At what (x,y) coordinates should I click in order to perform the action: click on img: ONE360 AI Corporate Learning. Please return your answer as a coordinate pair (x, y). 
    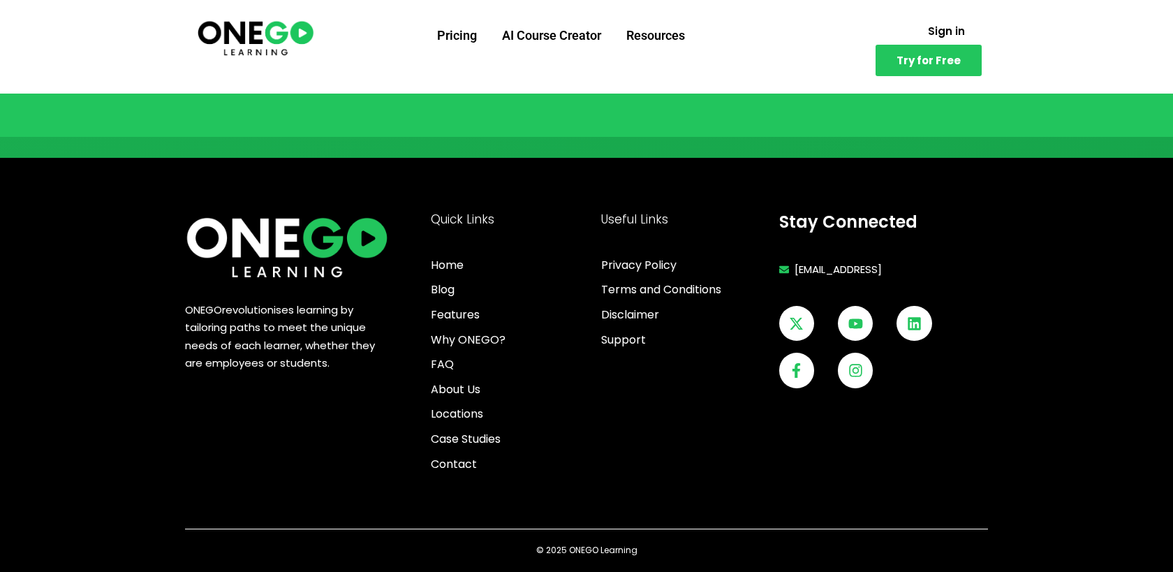
    Looking at the image, I should click on (287, 247).